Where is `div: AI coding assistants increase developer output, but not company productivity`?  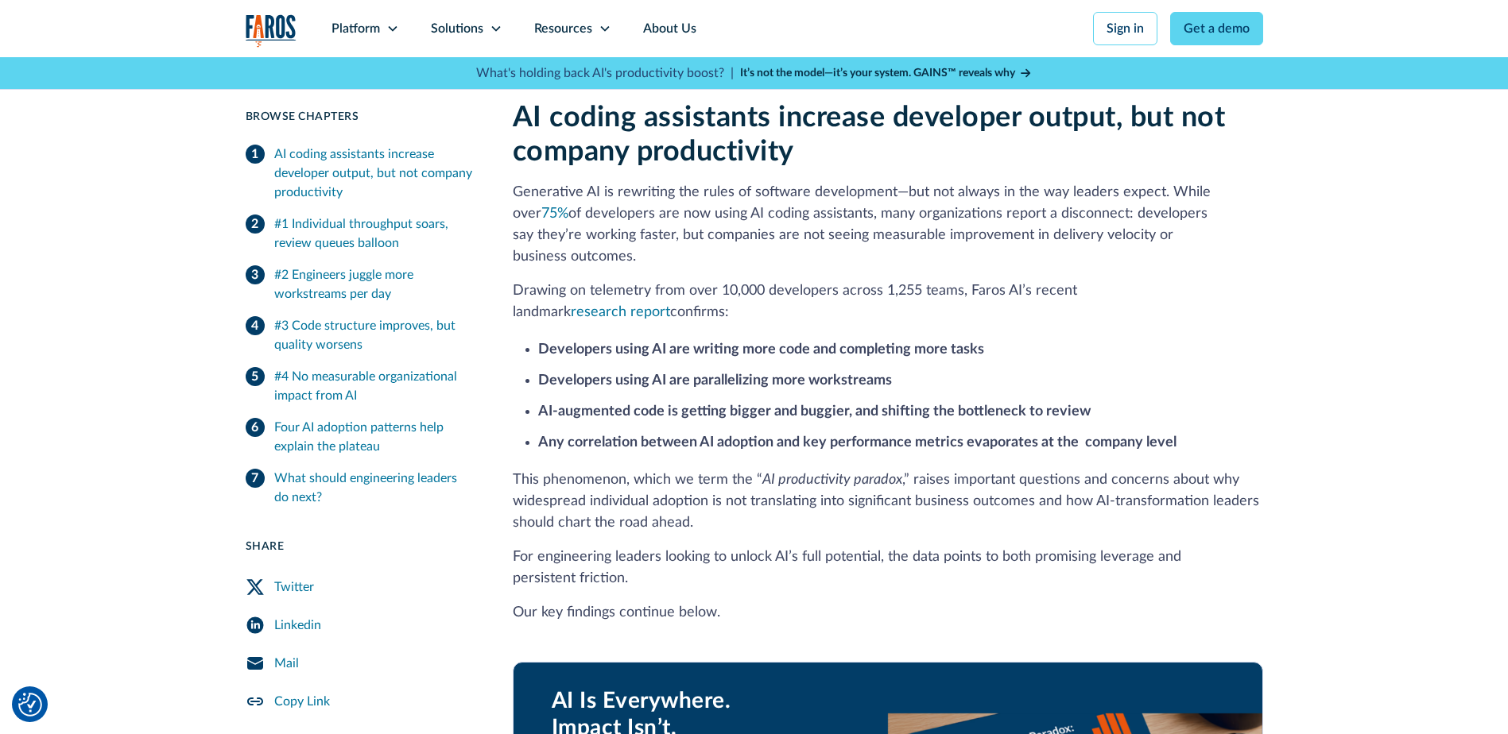
div: AI coding assistants increase developer output, but not company productivity is located at coordinates (374, 173).